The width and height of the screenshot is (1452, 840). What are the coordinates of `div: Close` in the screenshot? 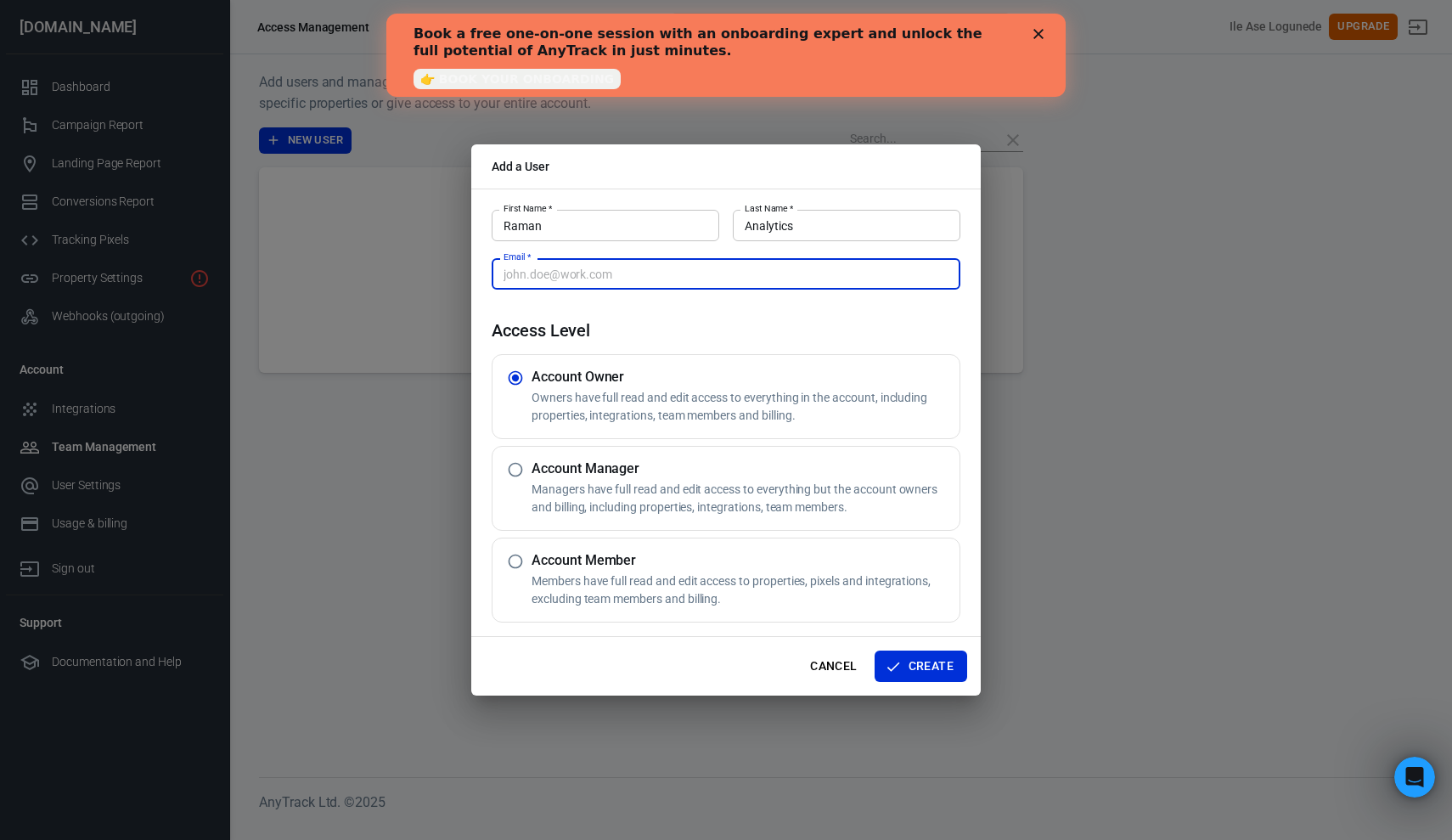 It's located at (656, 20).